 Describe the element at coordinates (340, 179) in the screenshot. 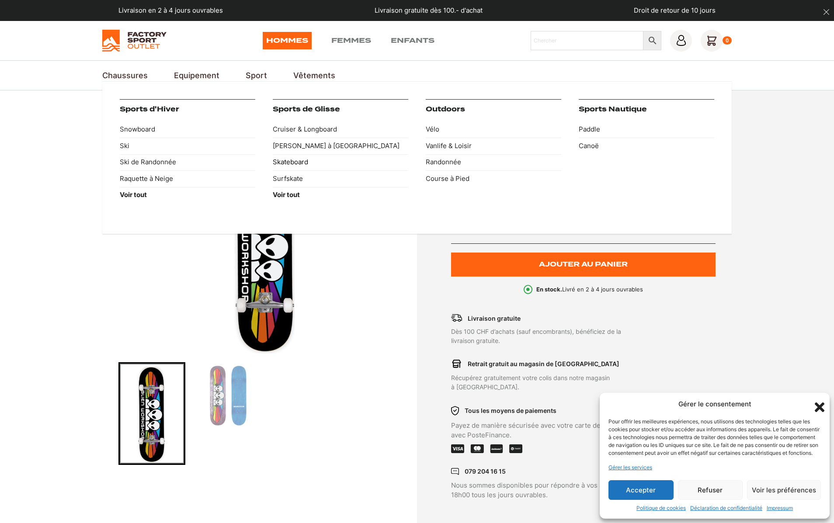

I see `a: Surfskate` at that location.